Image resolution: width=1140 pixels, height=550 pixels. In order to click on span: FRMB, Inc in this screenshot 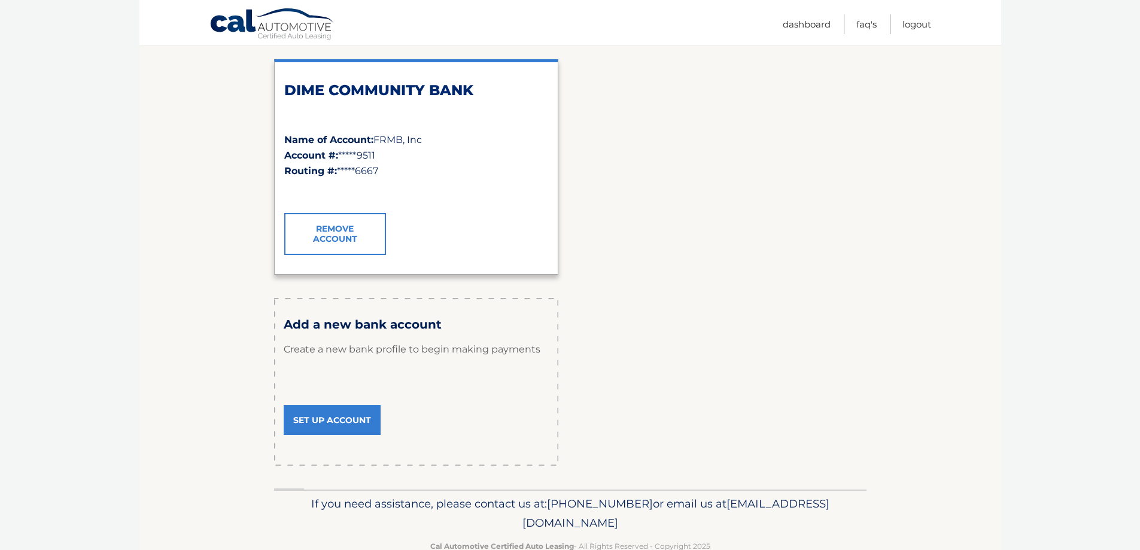, I will do `click(397, 139)`.